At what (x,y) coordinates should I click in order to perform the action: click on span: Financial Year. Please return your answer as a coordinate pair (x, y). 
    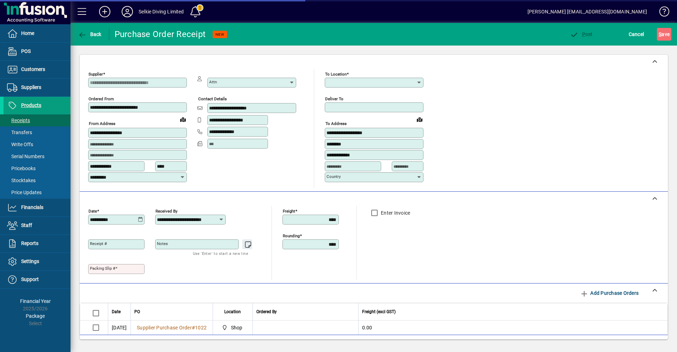
    Looking at the image, I should click on (35, 301).